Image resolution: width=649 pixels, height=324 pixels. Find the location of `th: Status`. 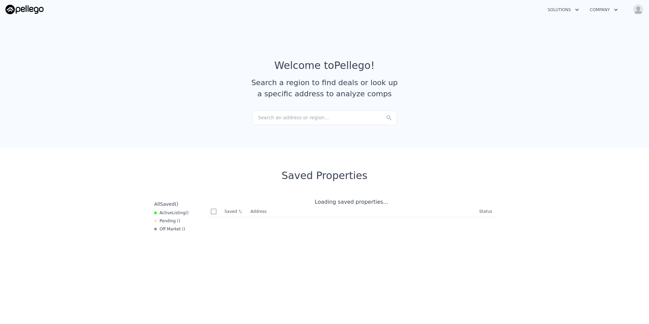

th: Status is located at coordinates (486, 212).